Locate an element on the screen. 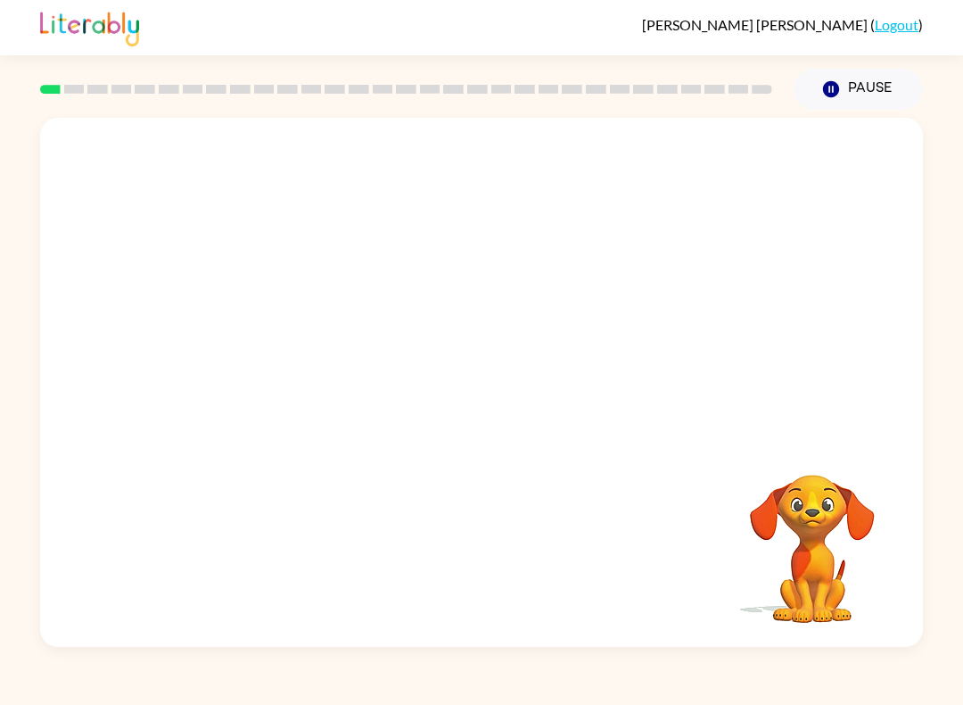 The height and width of the screenshot is (705, 963). button: Pause is located at coordinates (858, 89).